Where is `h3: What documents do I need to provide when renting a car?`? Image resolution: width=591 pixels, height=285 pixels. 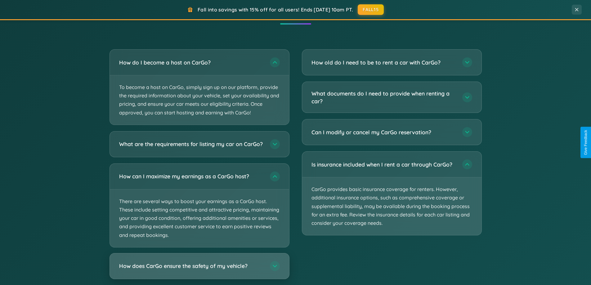 h3: What documents do I need to provide when renting a car? is located at coordinates (384, 97).